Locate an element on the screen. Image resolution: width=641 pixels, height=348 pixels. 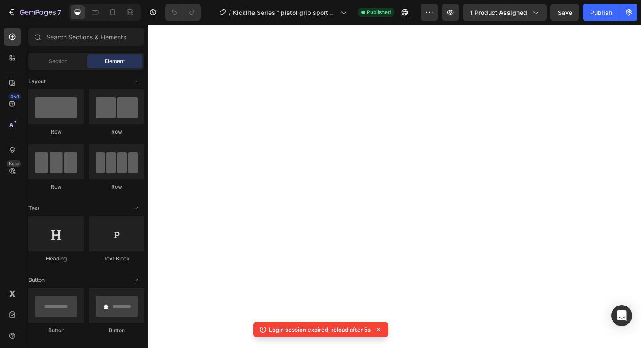
div: Open Intercom Messenger is located at coordinates (621, 316).